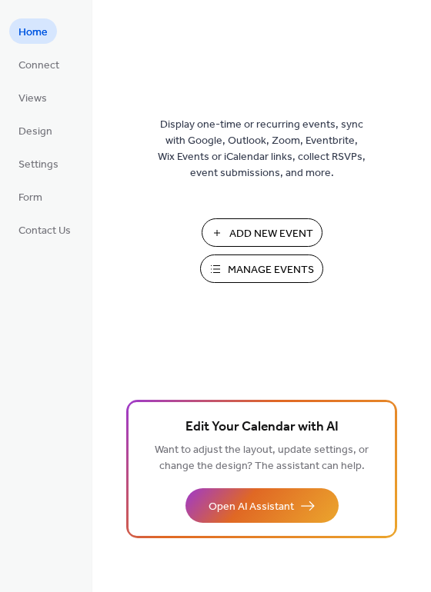 The height and width of the screenshot is (592, 431). What do you see at coordinates (38, 163) in the screenshot?
I see `a: Settings` at bounding box center [38, 163].